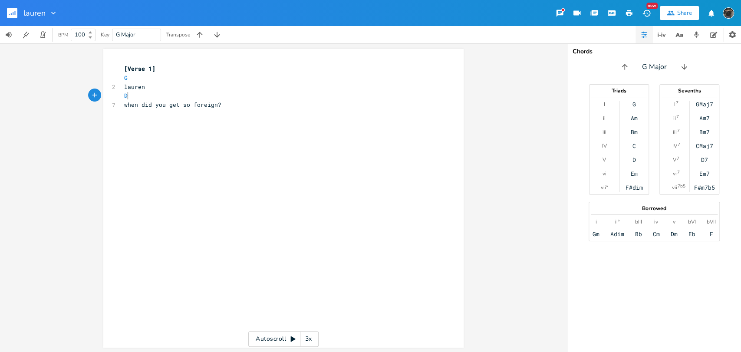 This screenshot has height=352, width=741. Describe the element at coordinates (692, 222) in the screenshot. I see `div: bVI` at that location.